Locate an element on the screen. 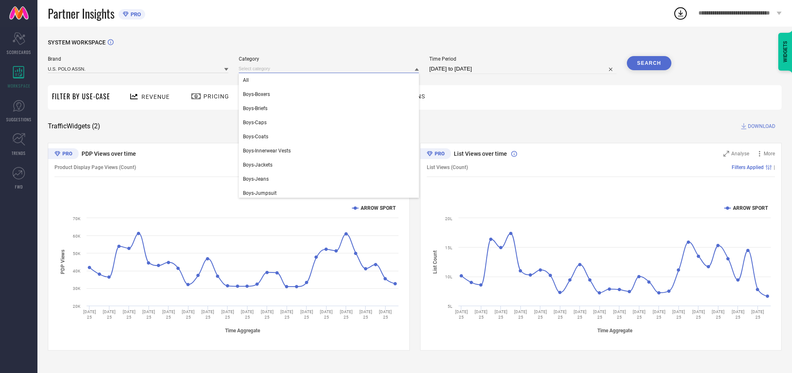  span: Boys-Briefs is located at coordinates (255, 109).